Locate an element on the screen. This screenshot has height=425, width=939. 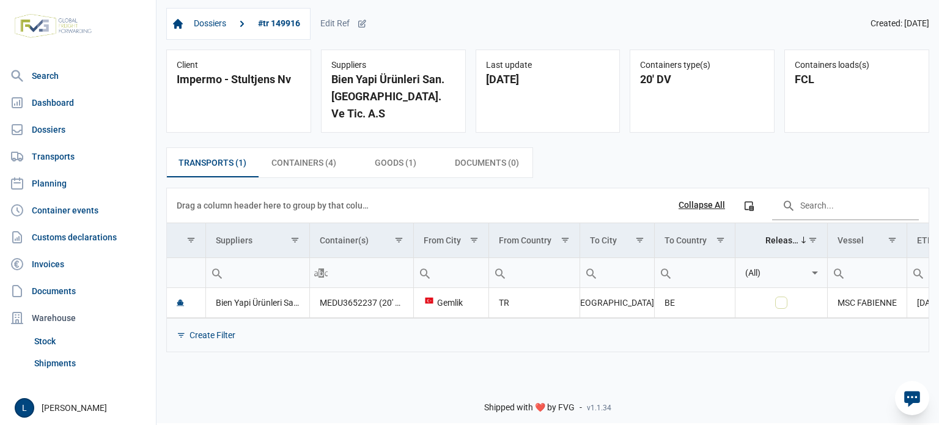
td: Column Released is located at coordinates (781, 240).